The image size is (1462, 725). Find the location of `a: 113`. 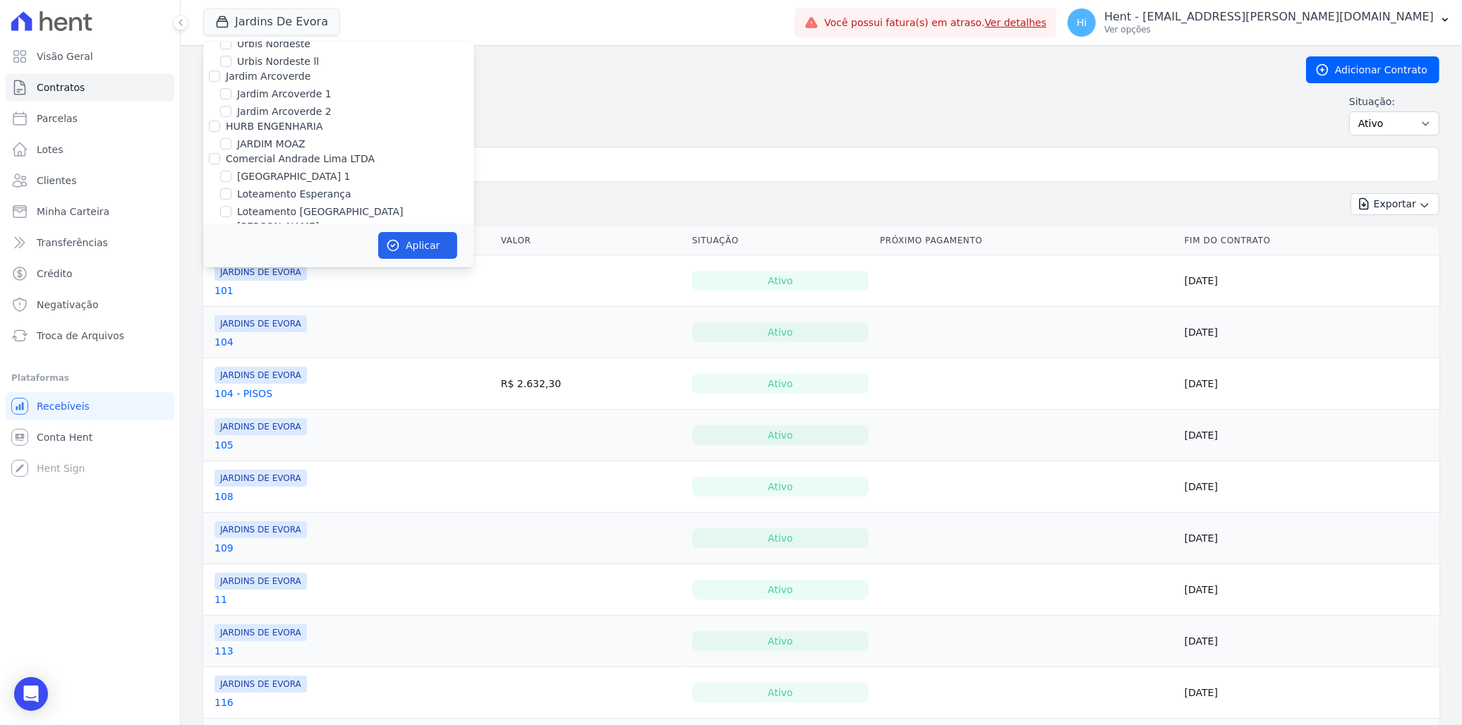

a: 113 is located at coordinates (224, 651).